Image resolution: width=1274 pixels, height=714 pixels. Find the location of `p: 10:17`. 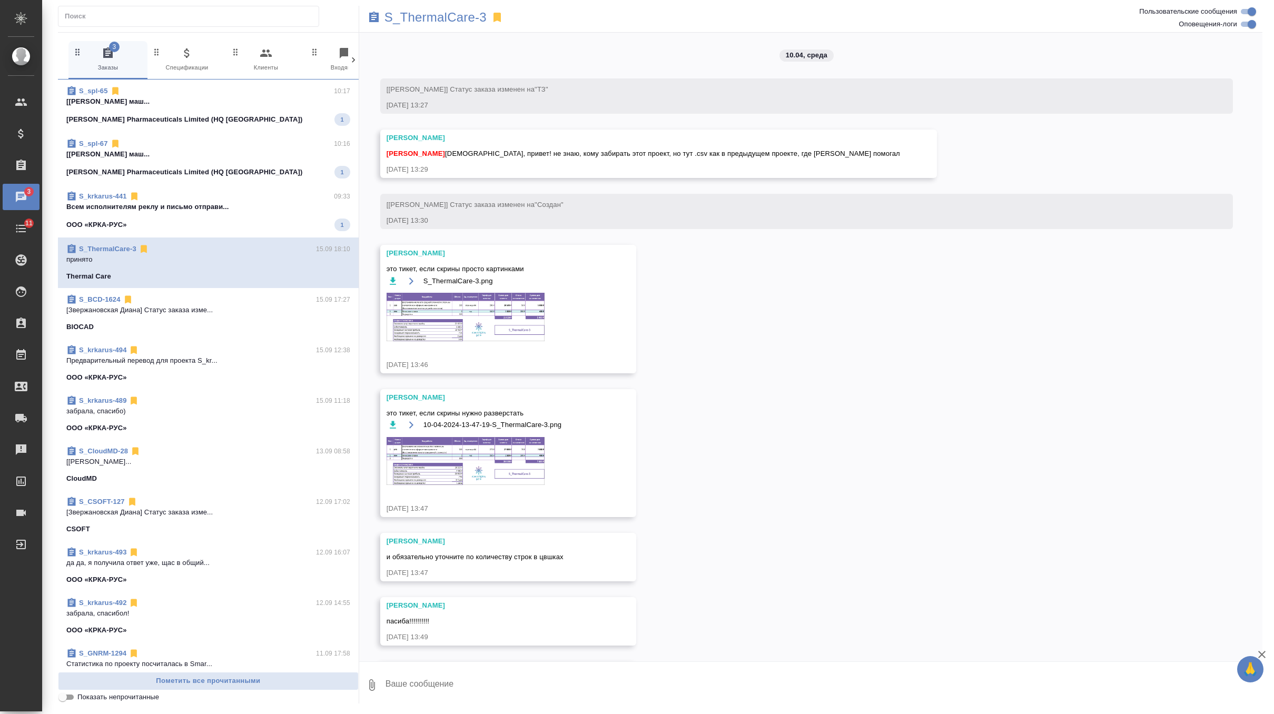

p: 10:17 is located at coordinates (342, 91).